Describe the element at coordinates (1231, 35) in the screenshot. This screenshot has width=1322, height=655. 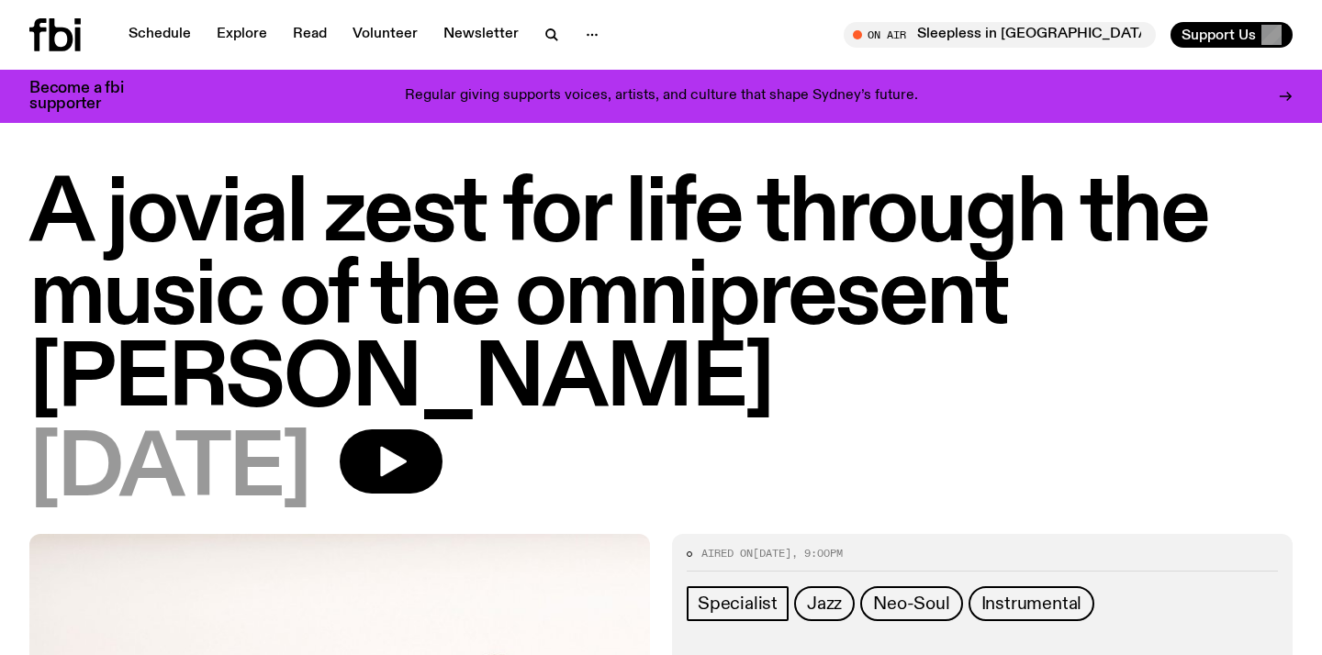
I see `button: Support Us` at that location.